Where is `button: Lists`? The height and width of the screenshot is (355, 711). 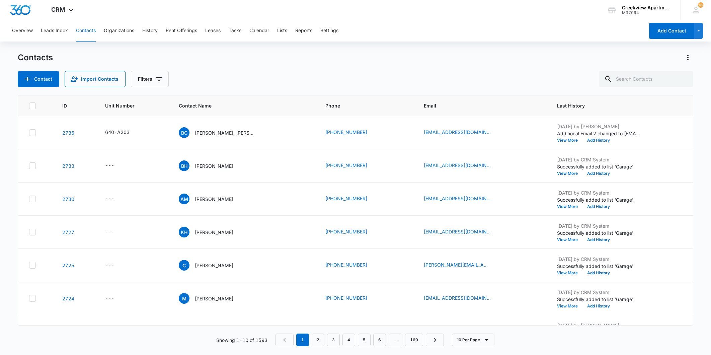
button: Lists is located at coordinates (282, 31).